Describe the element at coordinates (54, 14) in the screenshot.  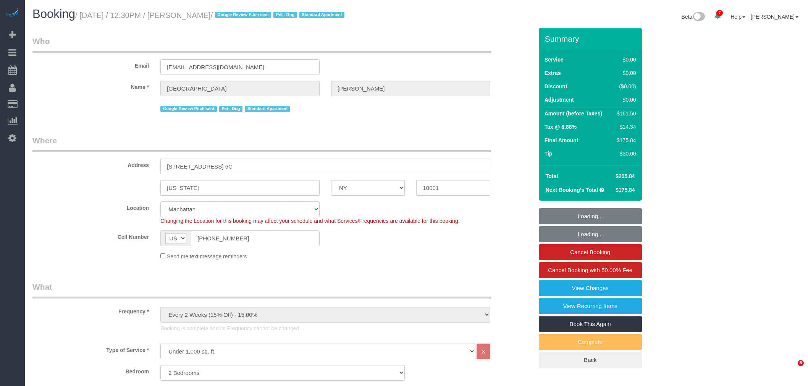
I see `span: Booking` at that location.